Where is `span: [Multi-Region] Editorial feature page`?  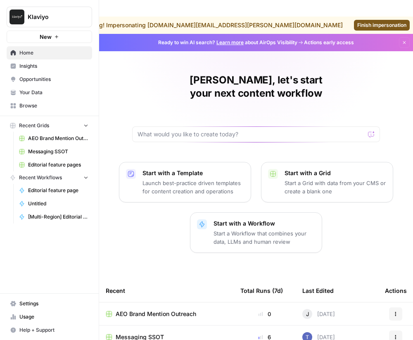 span: [Multi-Region] Editorial feature page is located at coordinates (58, 217).